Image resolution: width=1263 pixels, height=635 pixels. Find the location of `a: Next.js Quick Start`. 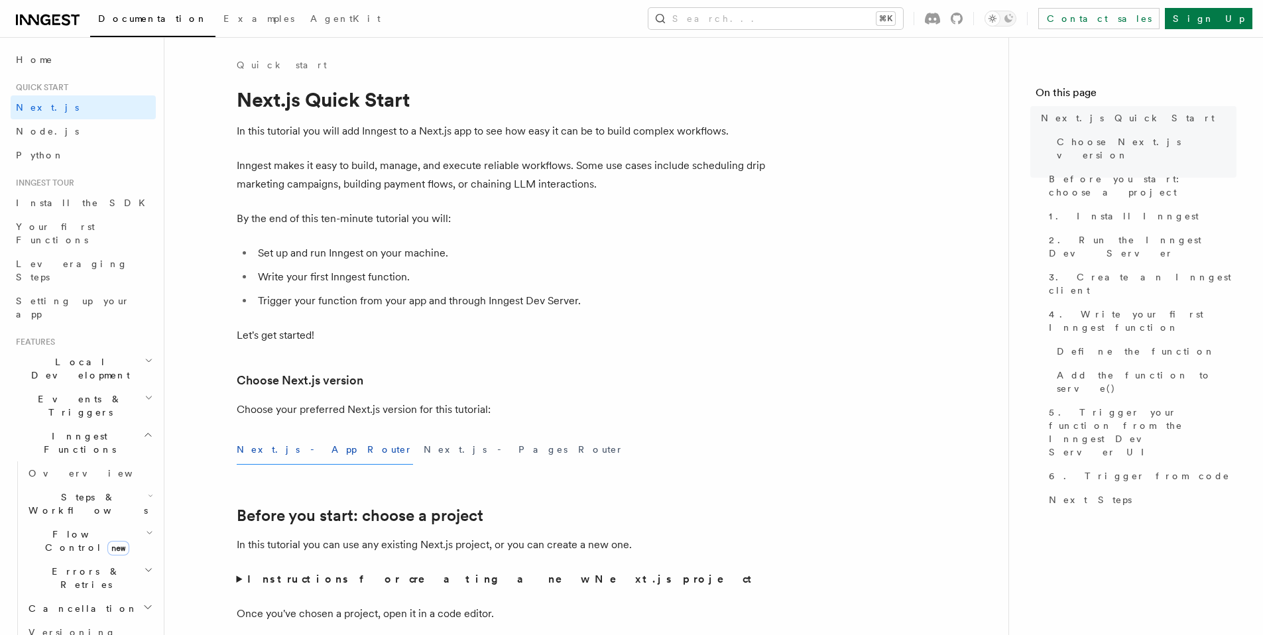

a: Next.js Quick Start is located at coordinates (1136, 118).